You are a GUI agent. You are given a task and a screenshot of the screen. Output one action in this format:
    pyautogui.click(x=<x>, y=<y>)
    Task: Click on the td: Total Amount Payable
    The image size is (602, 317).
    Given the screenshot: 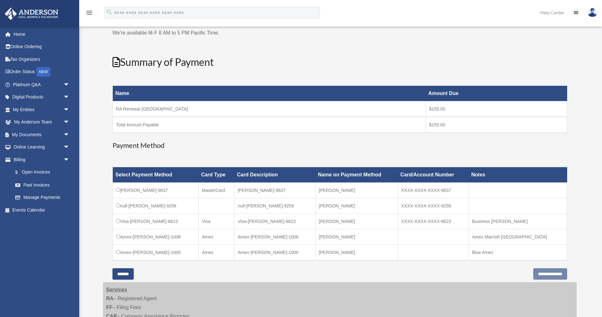 What is the action you would take?
    pyautogui.click(x=269, y=125)
    